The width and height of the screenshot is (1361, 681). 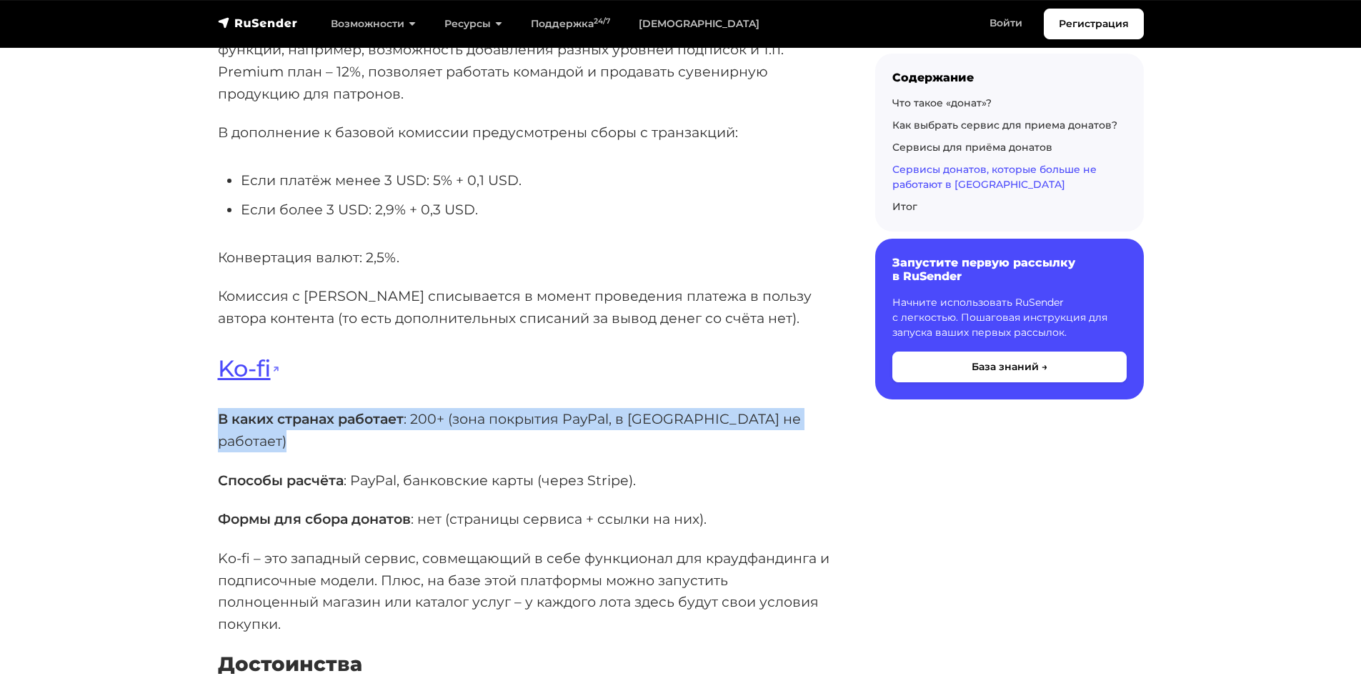 What do you see at coordinates (373, 24) in the screenshot?
I see `a: Возможности` at bounding box center [373, 24].